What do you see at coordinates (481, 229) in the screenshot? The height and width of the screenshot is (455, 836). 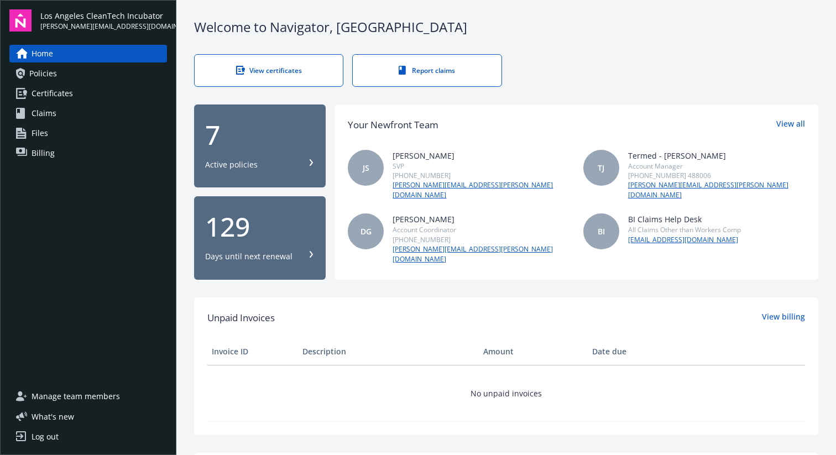 I see `div: Account Coordinator` at bounding box center [481, 229].